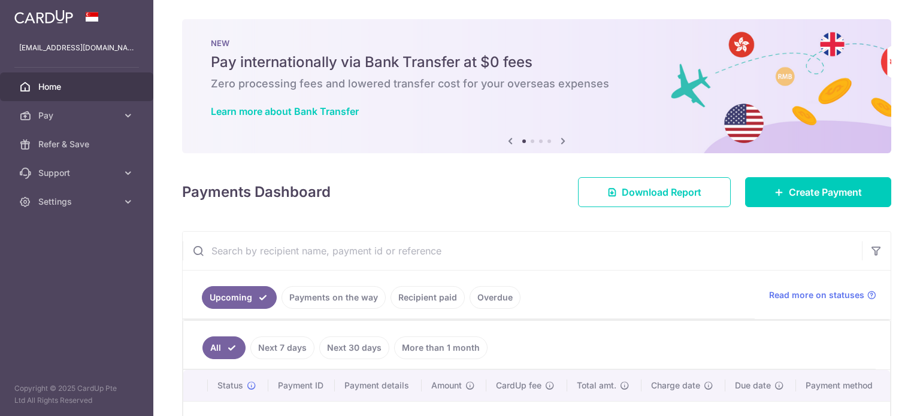 The height and width of the screenshot is (416, 920). I want to click on span: Refer & Save, so click(78, 144).